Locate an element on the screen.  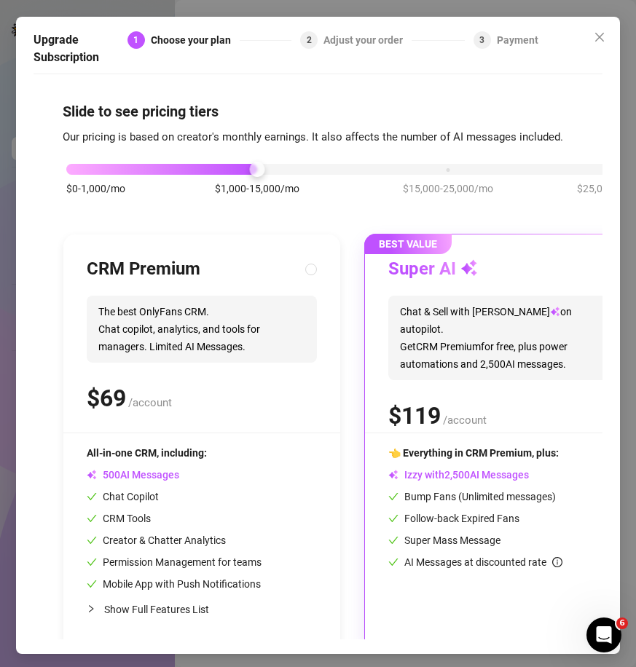
span: $1,000-15,000/mo is located at coordinates (257, 189).